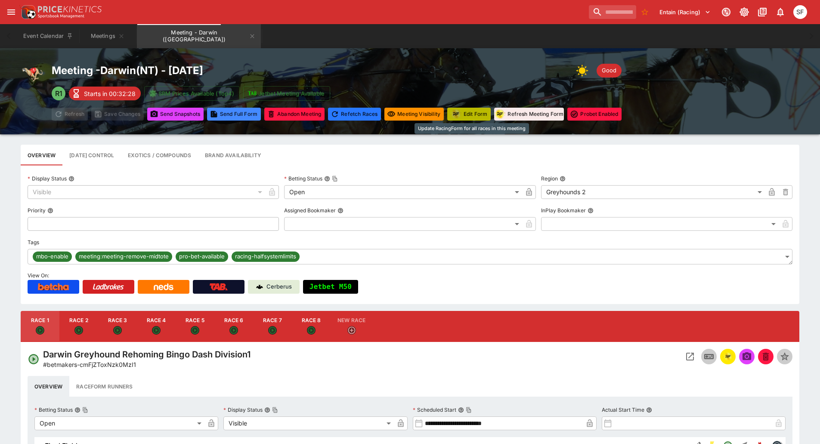 This screenshot has width=820, height=444. Describe the element at coordinates (159, 155) in the screenshot. I see `button: View and edit meeting dividends and compounds.` at that location.